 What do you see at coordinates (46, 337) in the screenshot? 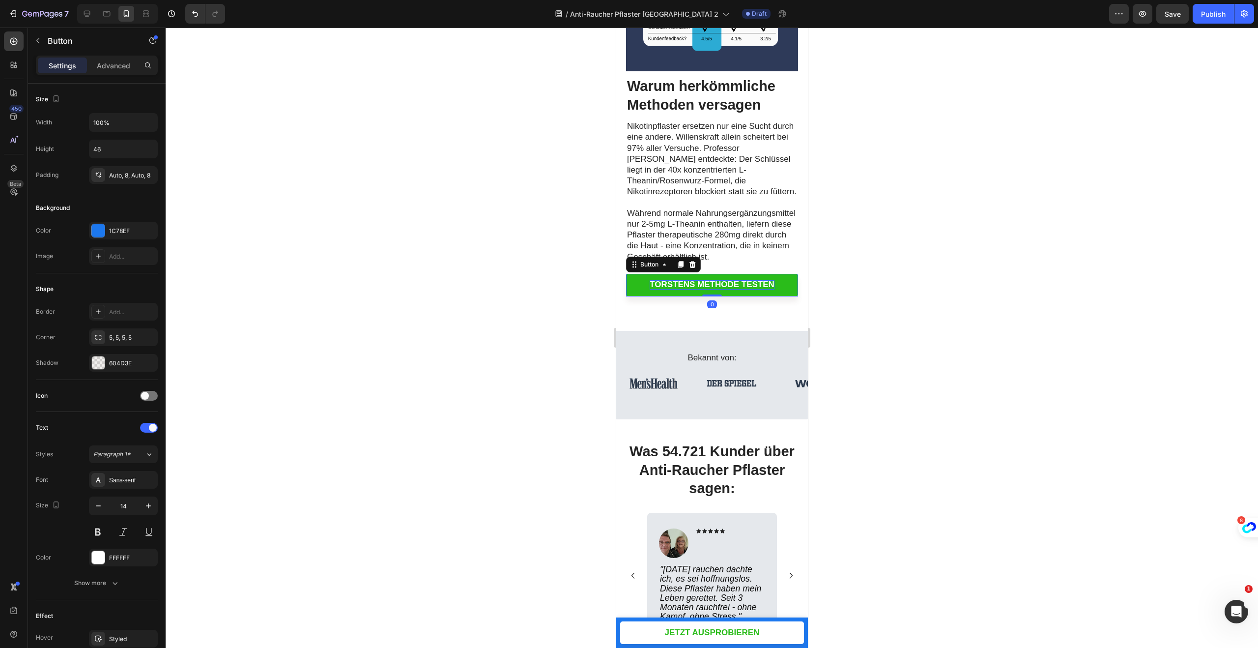
I see `div: Corner` at bounding box center [46, 337].